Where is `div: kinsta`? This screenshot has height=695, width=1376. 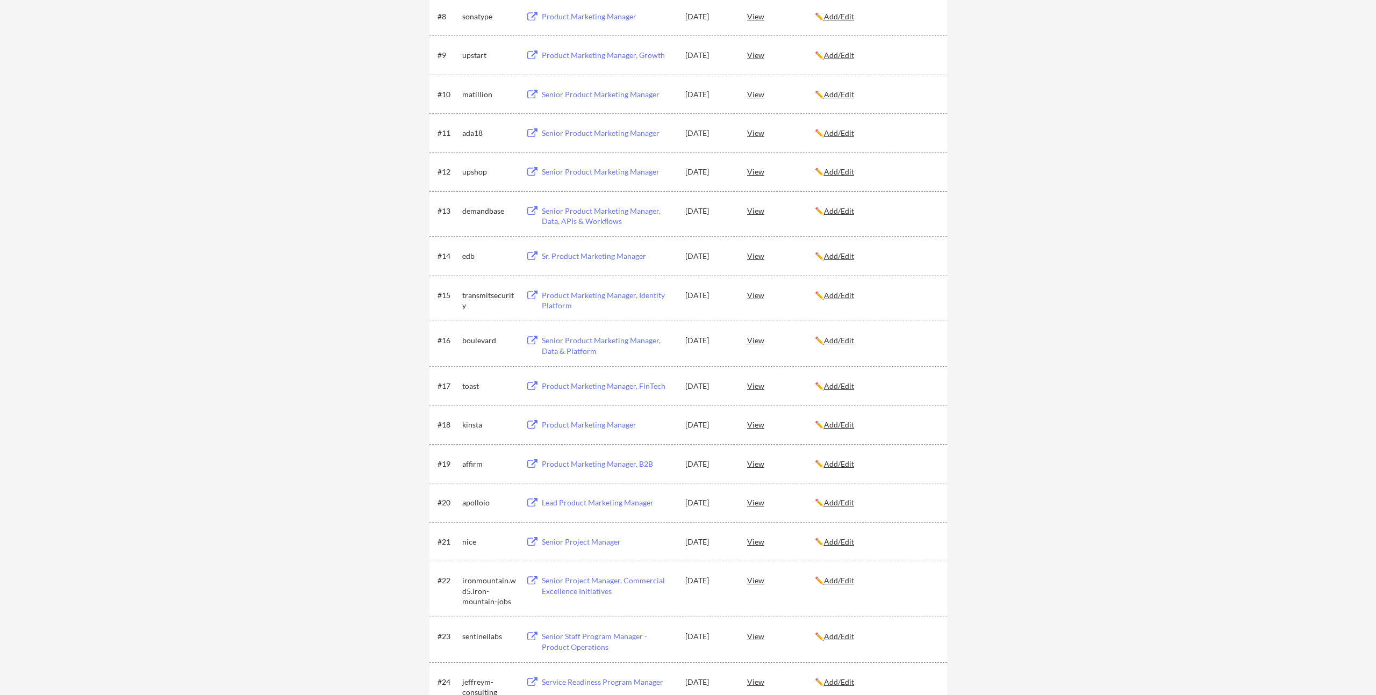
div: kinsta is located at coordinates (489, 425).